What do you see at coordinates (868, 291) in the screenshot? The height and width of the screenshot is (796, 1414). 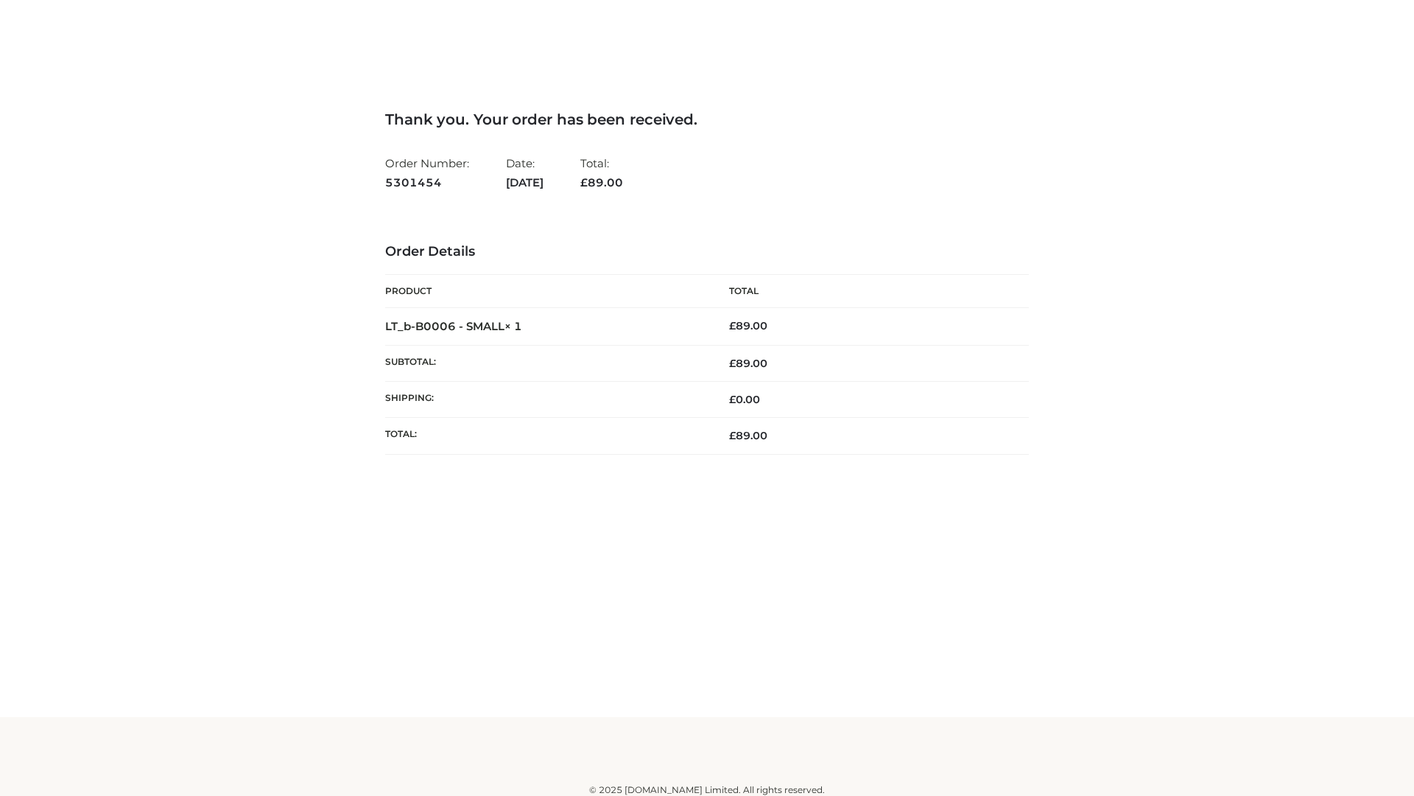 I see `th: Total` at bounding box center [868, 291].